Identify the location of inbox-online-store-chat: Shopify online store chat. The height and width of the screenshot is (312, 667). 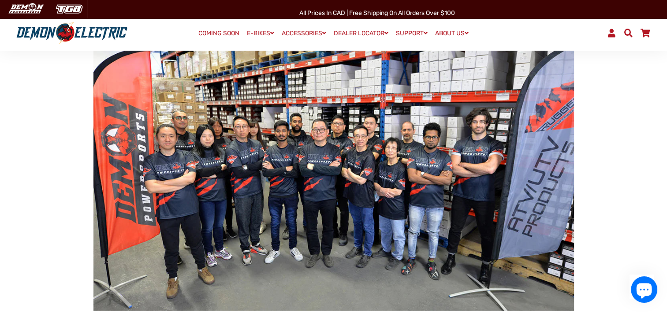
(645, 291).